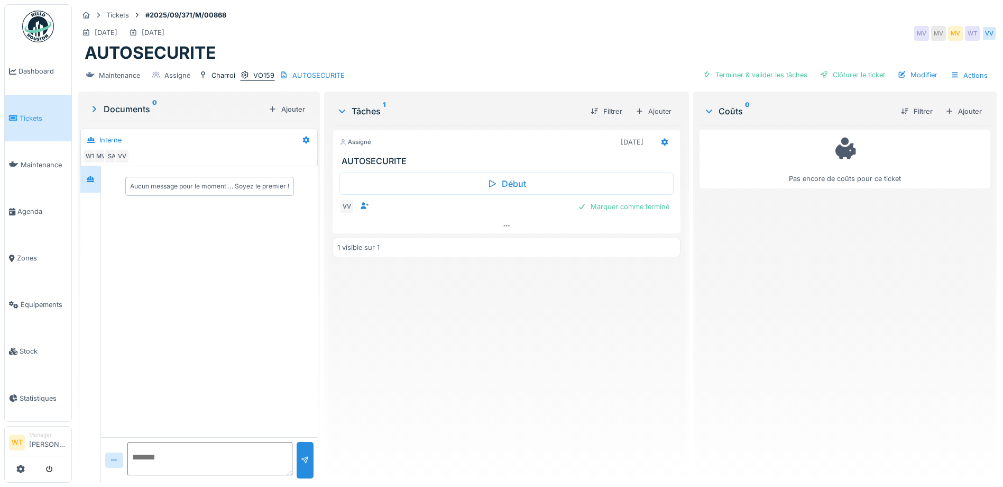  I want to click on a: Zones, so click(38, 258).